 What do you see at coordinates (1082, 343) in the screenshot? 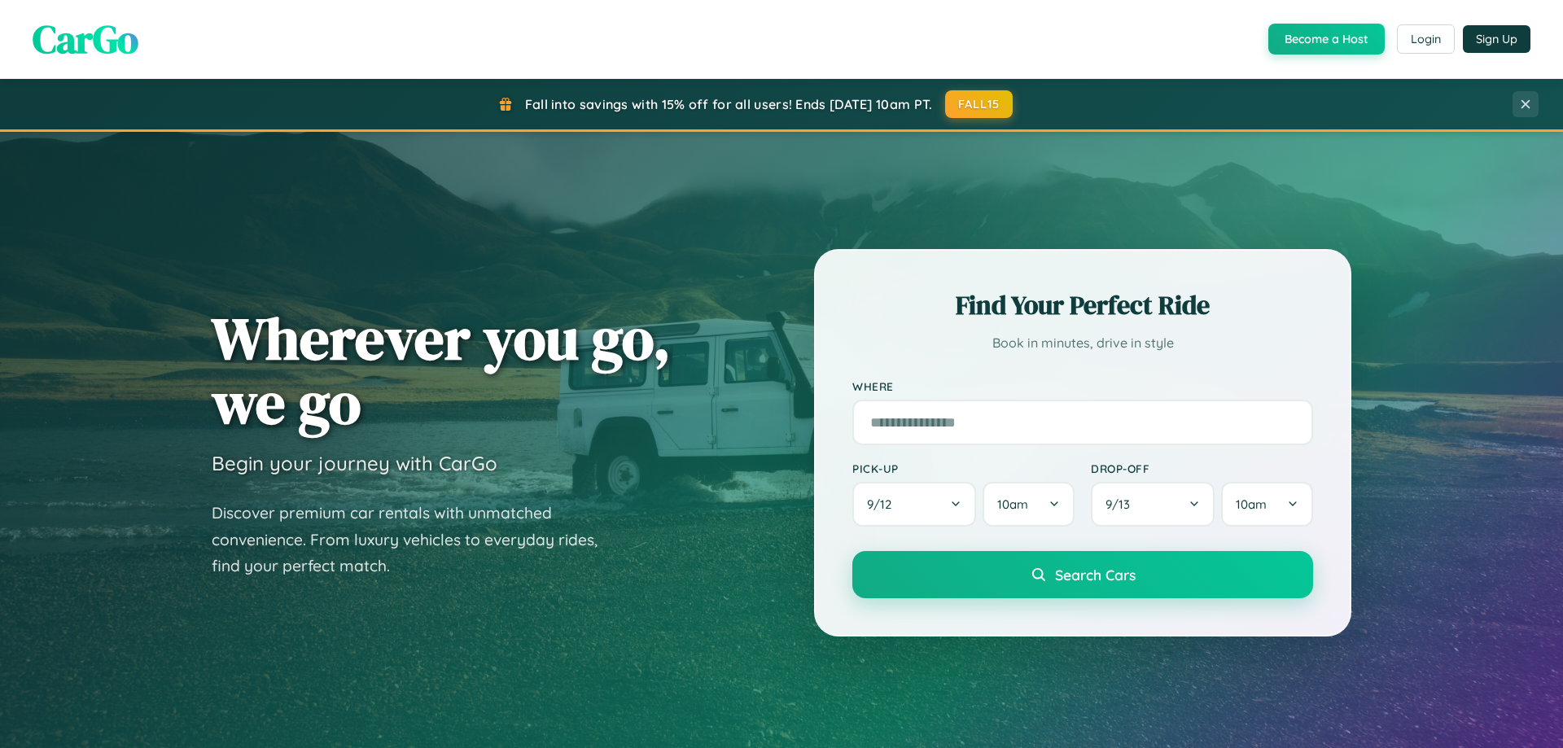
I see `p: Book in minutes, drive in style` at bounding box center [1082, 343].